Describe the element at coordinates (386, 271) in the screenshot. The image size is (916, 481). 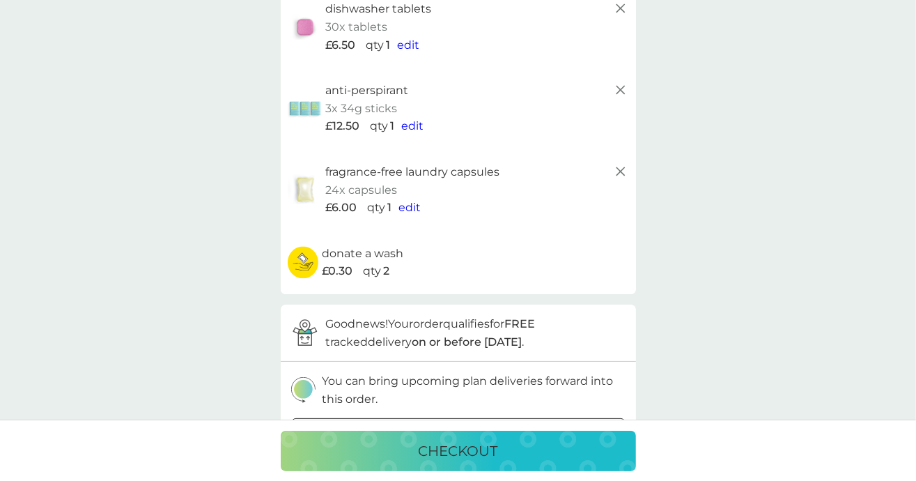
I see `p: 2` at that location.